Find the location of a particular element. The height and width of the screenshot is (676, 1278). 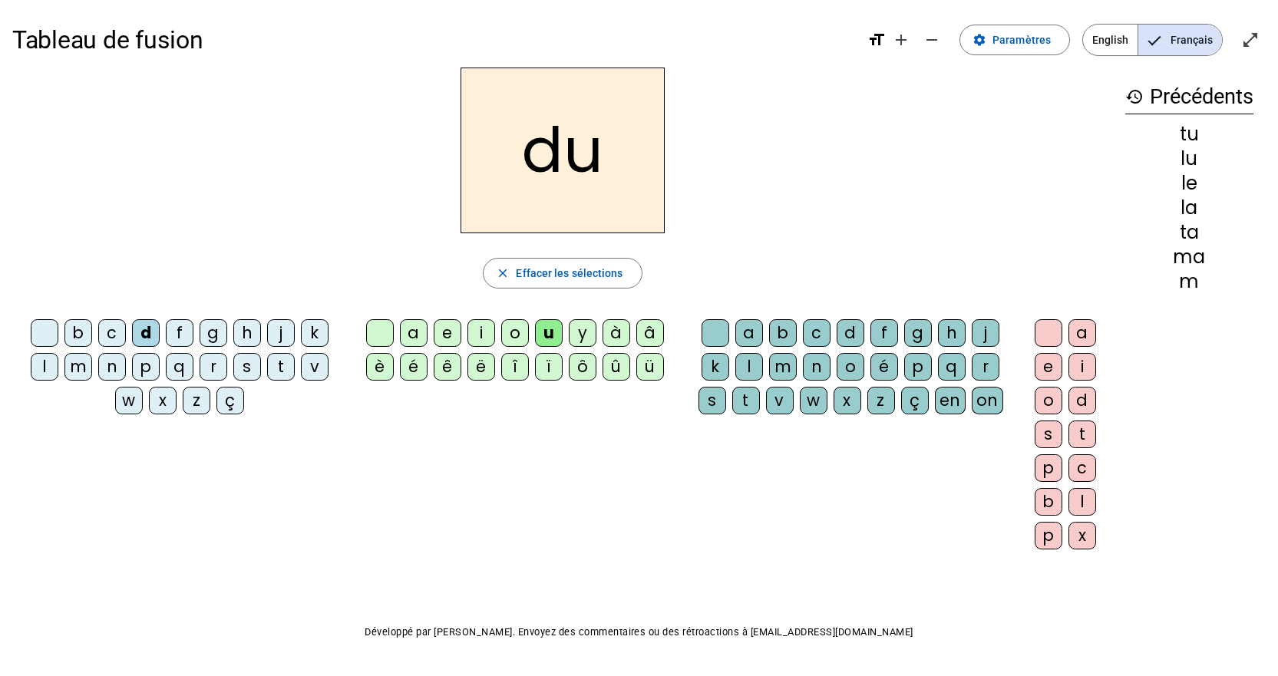

div: ü is located at coordinates (650, 367).